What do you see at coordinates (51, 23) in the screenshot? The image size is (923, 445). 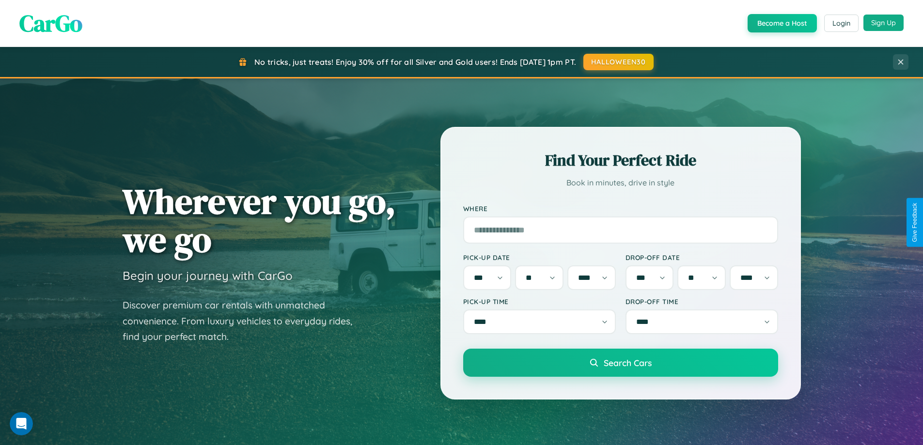 I see `span: CarGo` at bounding box center [51, 23].